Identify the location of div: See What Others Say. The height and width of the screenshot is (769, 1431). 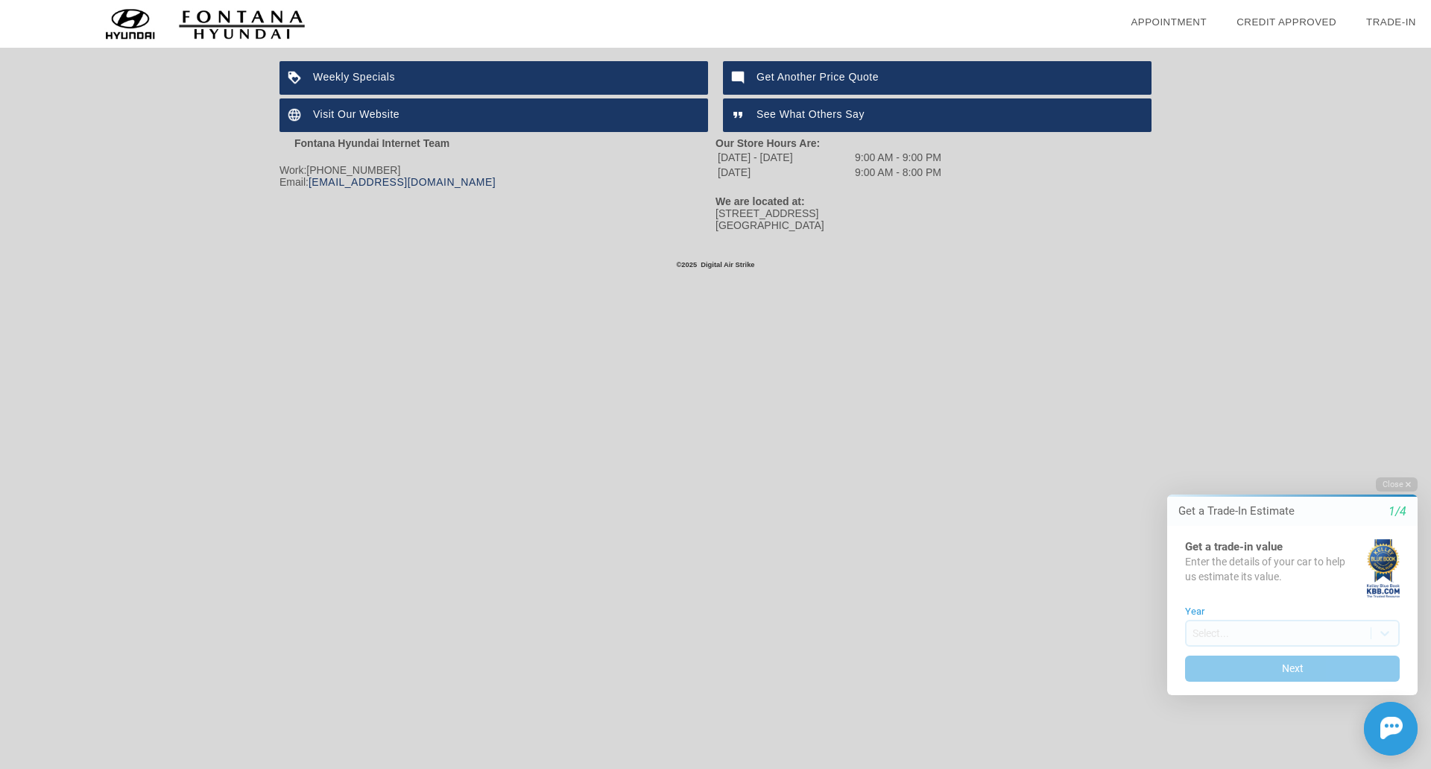
(937, 115).